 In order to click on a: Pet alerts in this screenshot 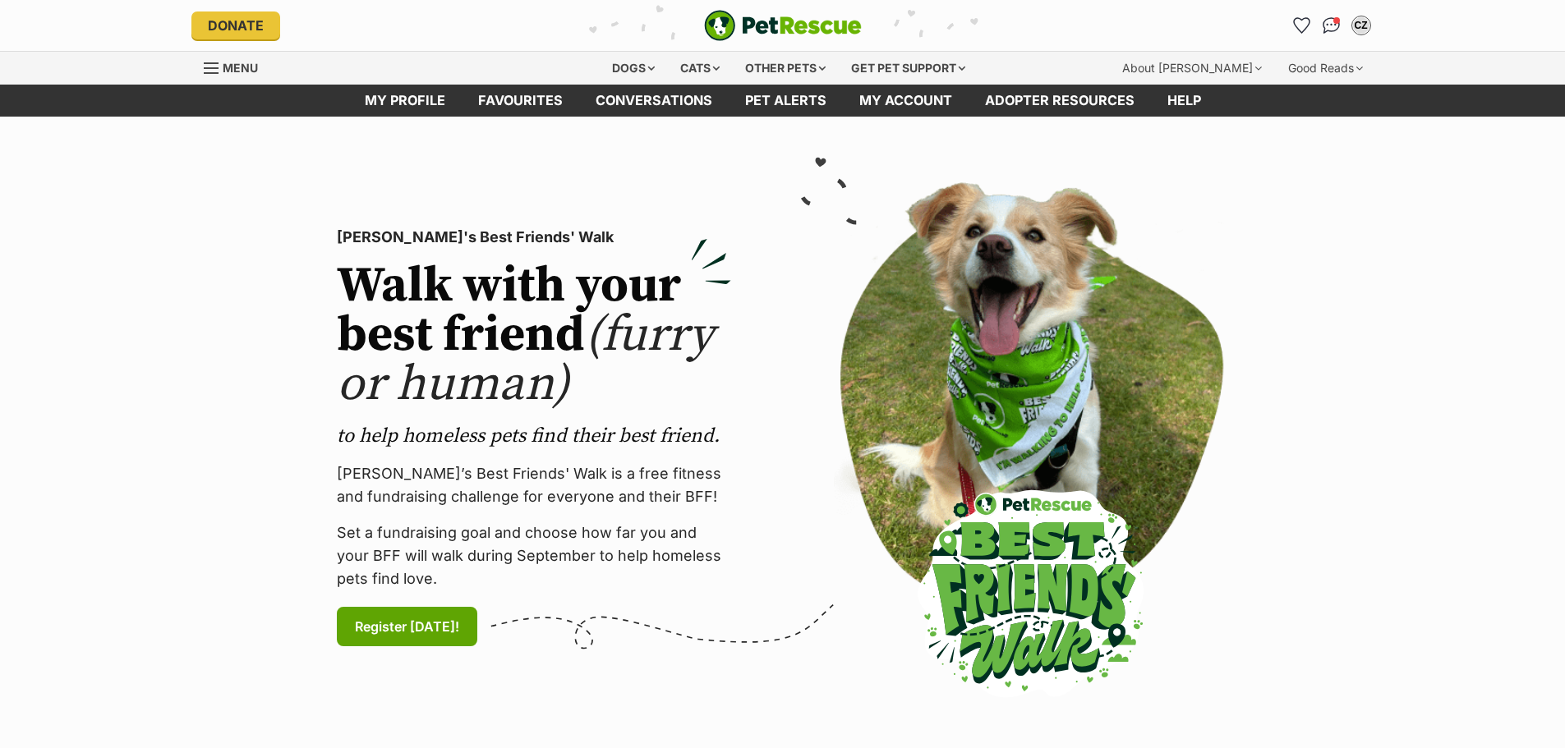, I will do `click(785, 100)`.